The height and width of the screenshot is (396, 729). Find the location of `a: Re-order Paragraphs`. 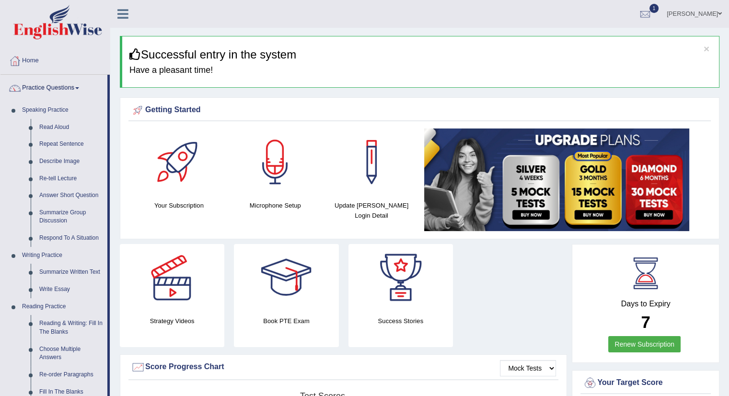

a: Re-order Paragraphs is located at coordinates (71, 375).